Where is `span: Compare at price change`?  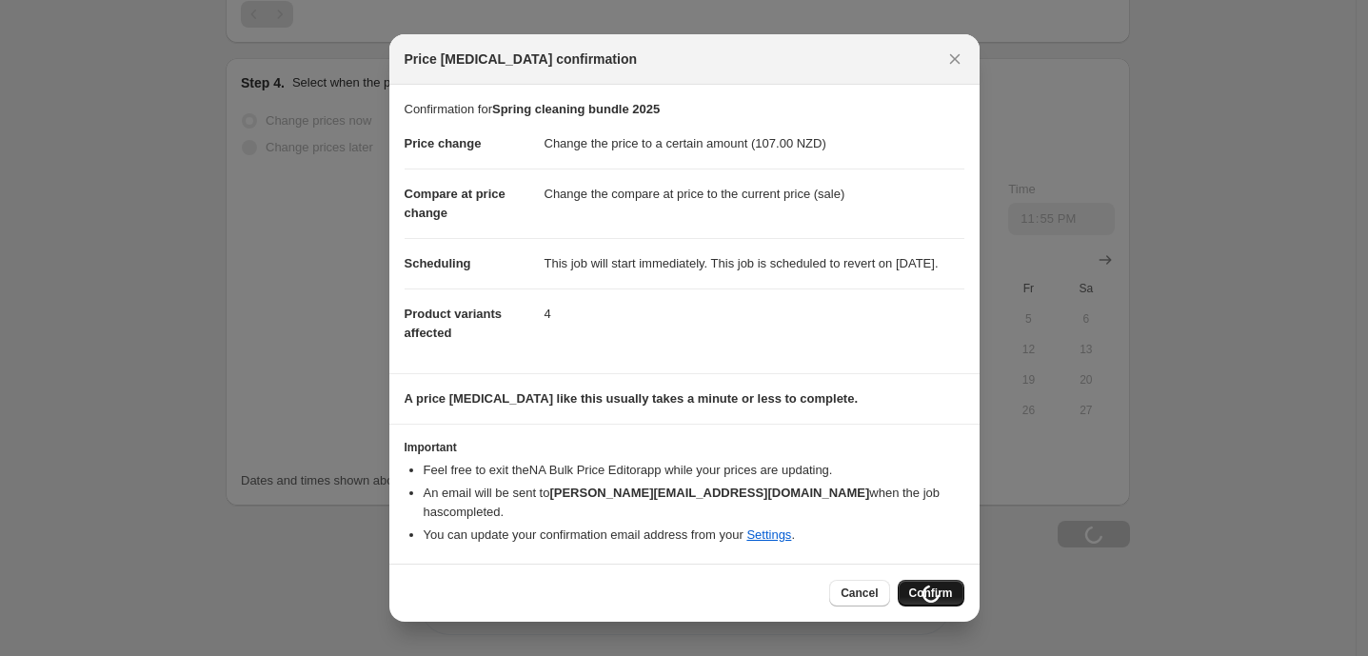 span: Compare at price change is located at coordinates (455, 203).